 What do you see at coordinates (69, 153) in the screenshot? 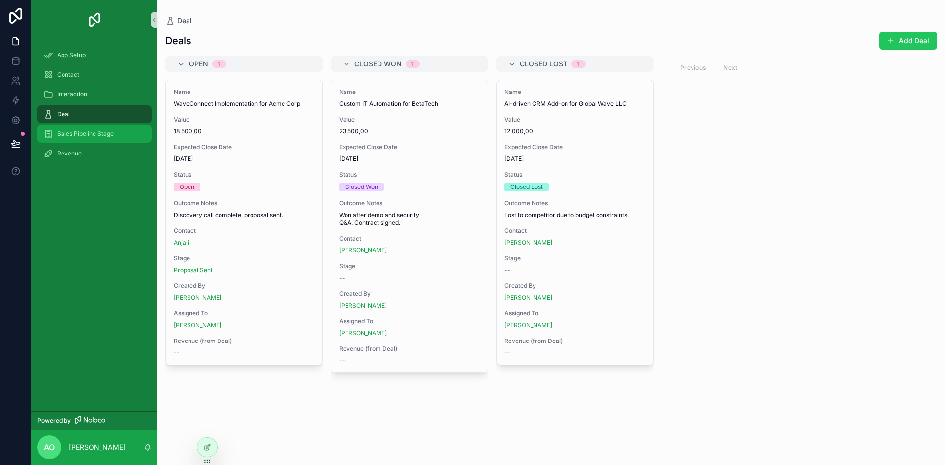
I see `span: Revenue` at bounding box center [69, 153].